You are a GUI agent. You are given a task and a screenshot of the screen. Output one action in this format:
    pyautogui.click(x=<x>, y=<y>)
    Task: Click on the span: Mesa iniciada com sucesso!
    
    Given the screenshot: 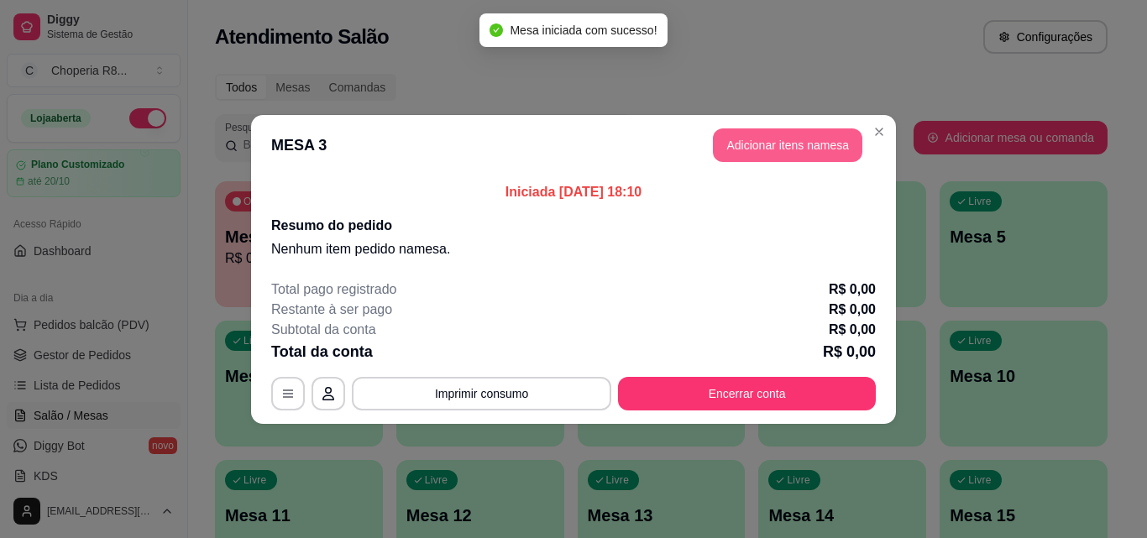 What is the action you would take?
    pyautogui.click(x=583, y=30)
    